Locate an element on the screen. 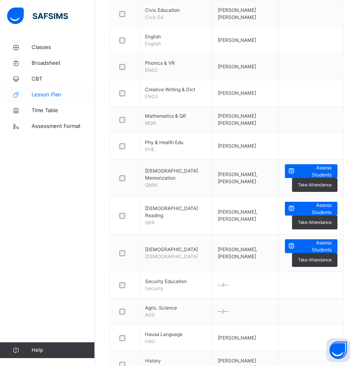  img: safsims is located at coordinates (37, 16).